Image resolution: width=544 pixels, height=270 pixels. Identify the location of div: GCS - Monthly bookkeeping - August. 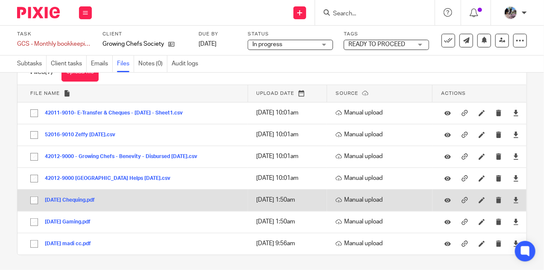
(54, 44).